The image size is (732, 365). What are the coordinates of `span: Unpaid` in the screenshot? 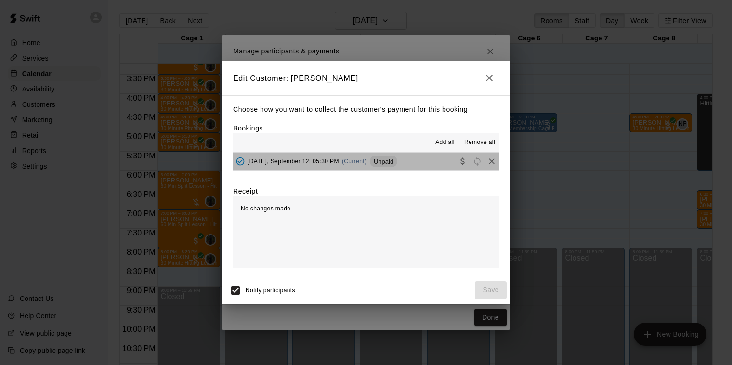 It's located at (383, 161).